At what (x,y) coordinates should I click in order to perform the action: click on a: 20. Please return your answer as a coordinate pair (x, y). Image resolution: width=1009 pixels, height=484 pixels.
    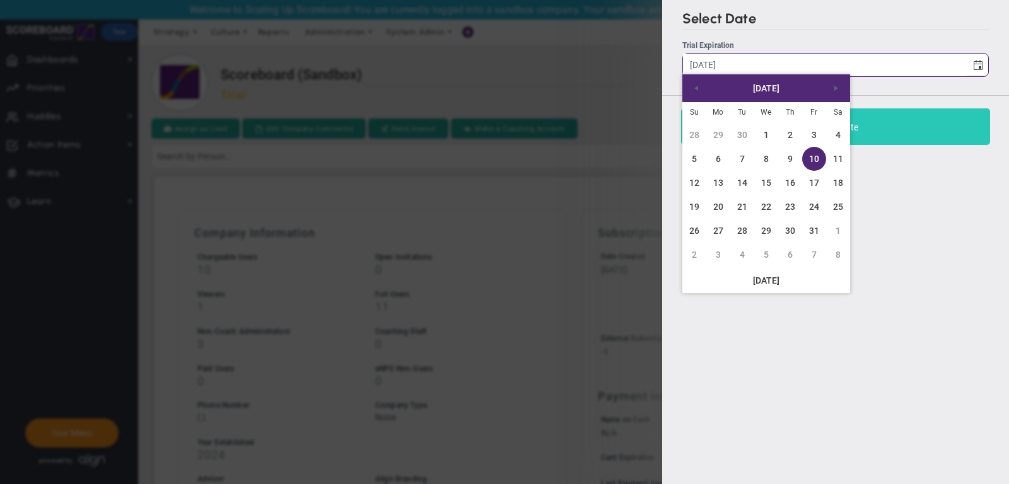
    Looking at the image, I should click on (718, 207).